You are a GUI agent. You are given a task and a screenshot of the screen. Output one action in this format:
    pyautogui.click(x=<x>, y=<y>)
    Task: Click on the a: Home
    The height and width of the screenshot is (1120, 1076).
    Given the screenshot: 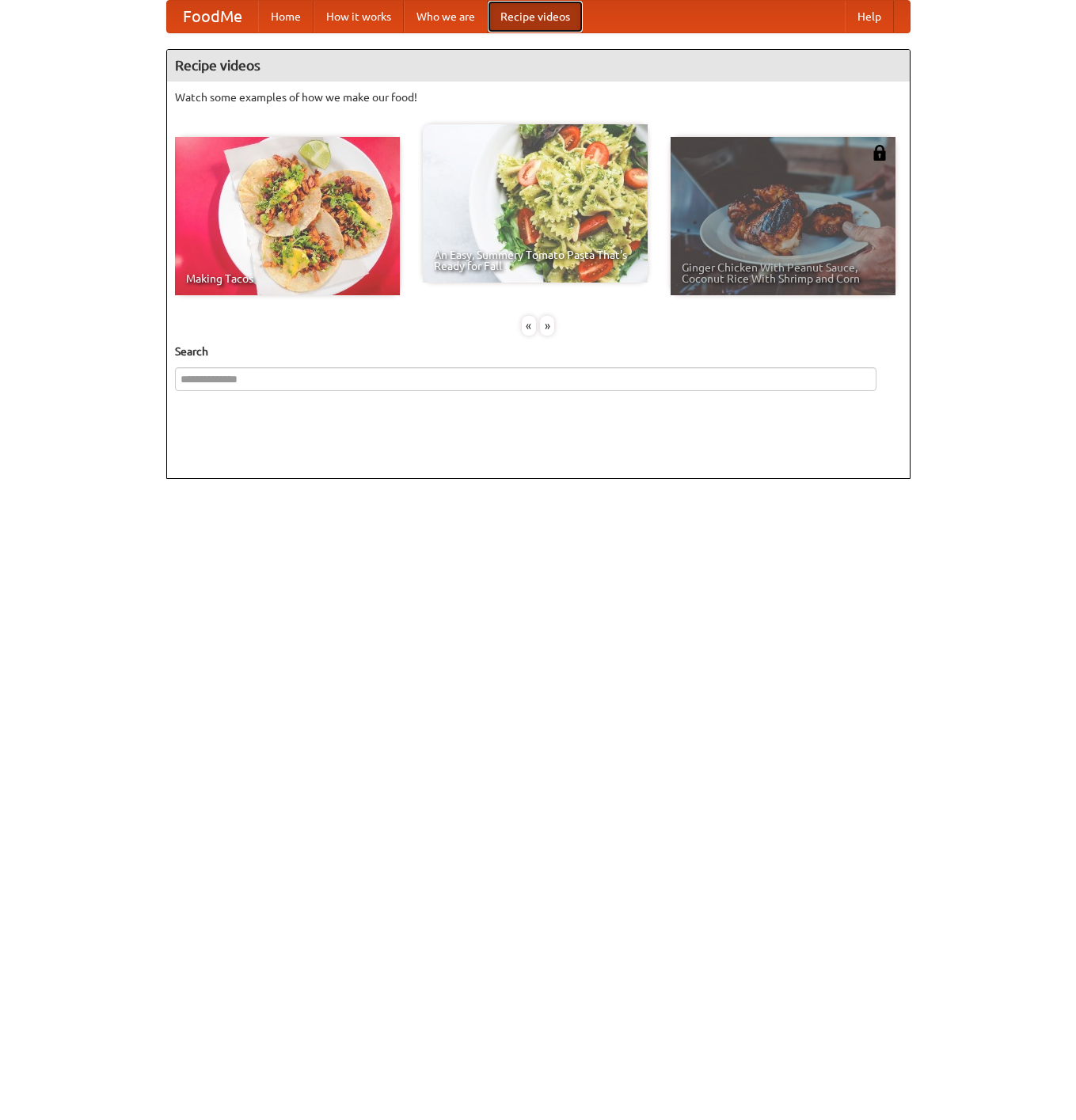 What is the action you would take?
    pyautogui.click(x=286, y=17)
    